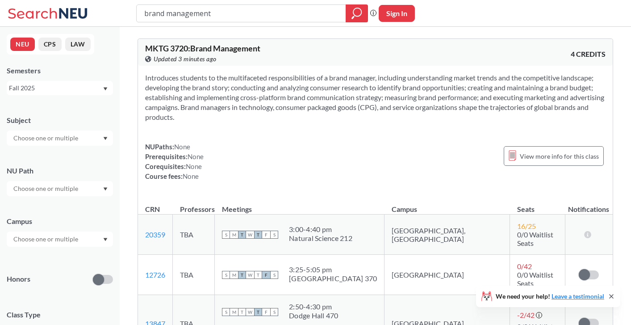 Image resolution: width=631 pixels, height=325 pixels. What do you see at coordinates (18, 279) in the screenshot?
I see `p: Honors` at bounding box center [18, 279].